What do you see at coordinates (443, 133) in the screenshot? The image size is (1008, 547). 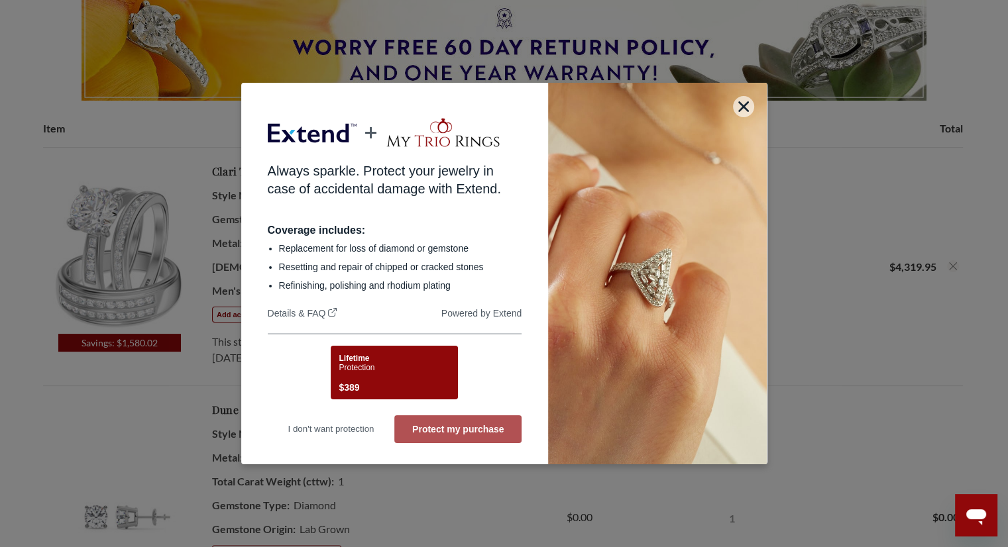 I see `img: merchant logo` at bounding box center [443, 133].